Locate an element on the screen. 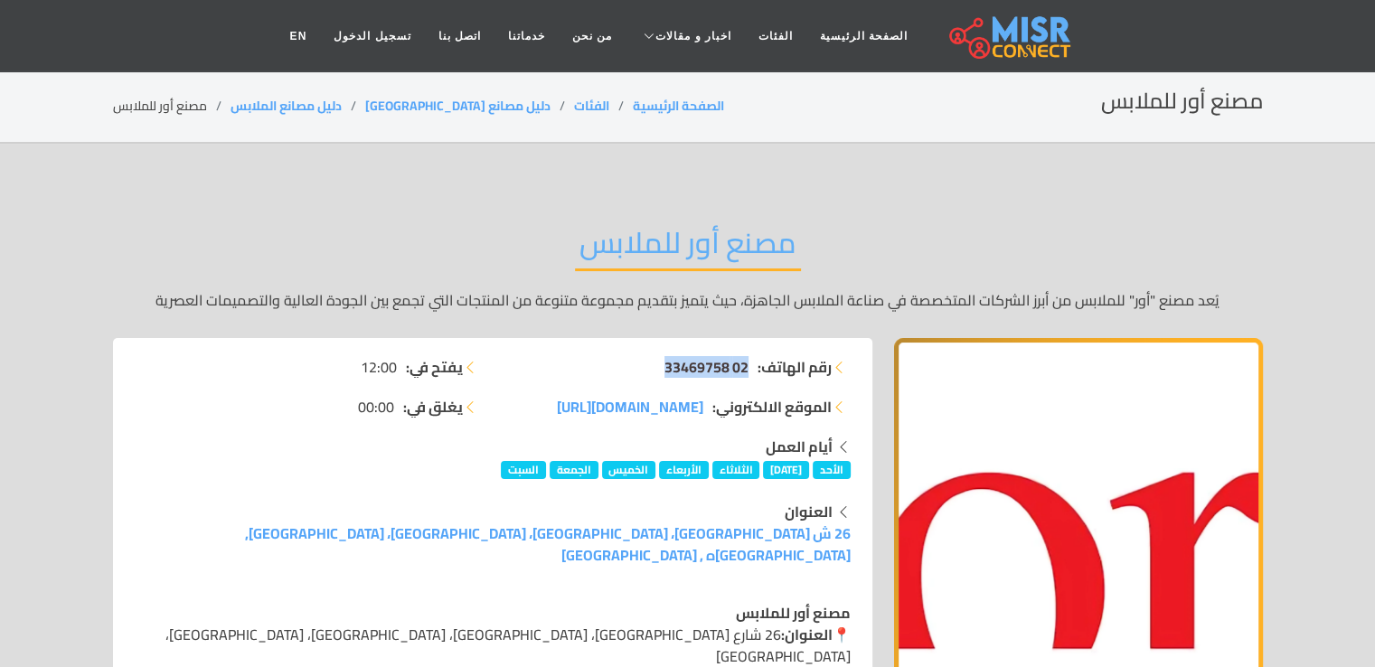 The image size is (1375, 667). span: 12:00 is located at coordinates (379, 367).